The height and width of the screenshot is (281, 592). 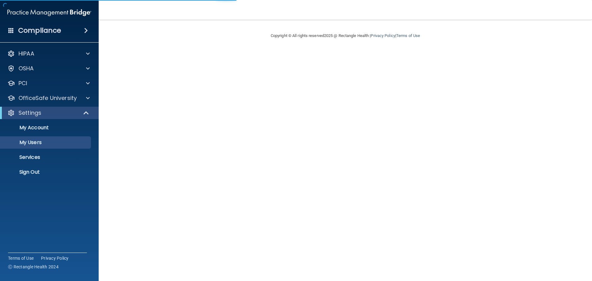 What do you see at coordinates (46, 142) in the screenshot?
I see `p: My Users` at bounding box center [46, 142].